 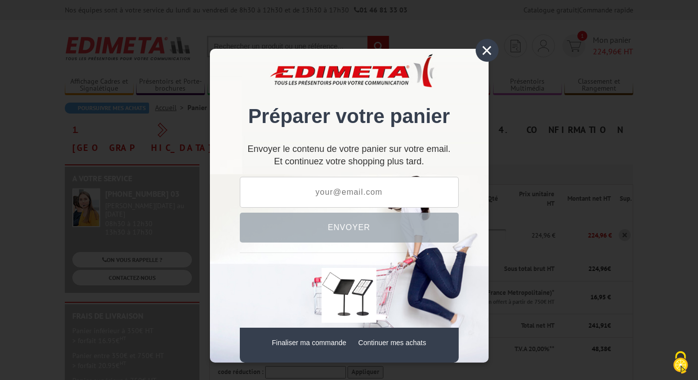 I want to click on div: Préparer votre panier, so click(x=349, y=101).